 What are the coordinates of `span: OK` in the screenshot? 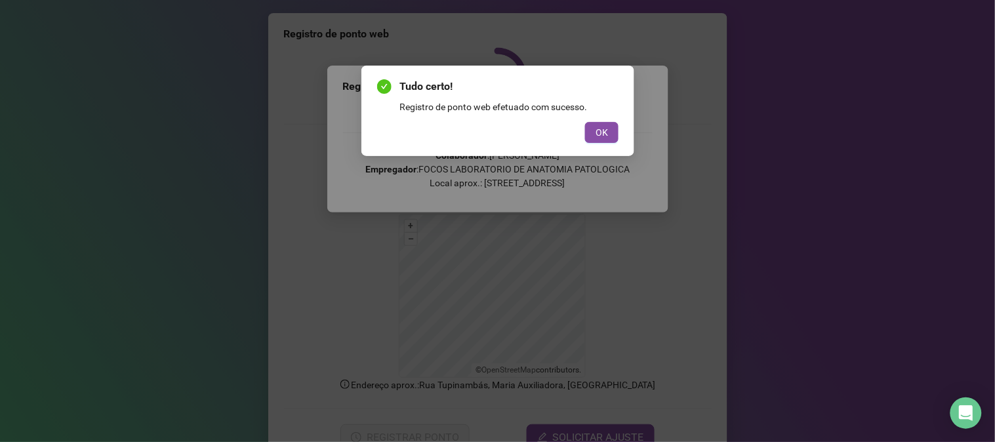 It's located at (601, 132).